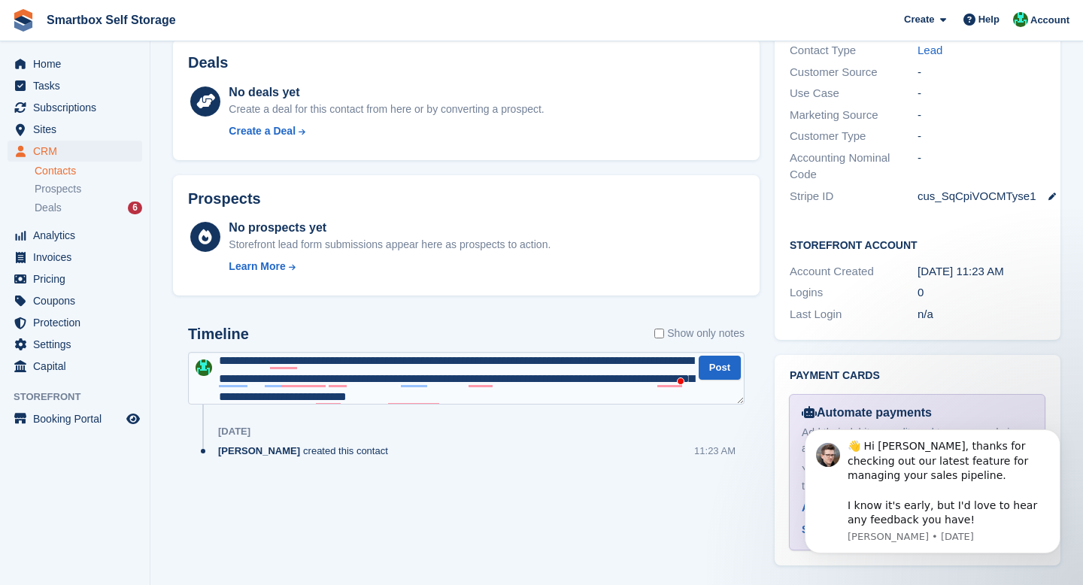 Image resolution: width=1083 pixels, height=585 pixels. Describe the element at coordinates (78, 279) in the screenshot. I see `span: Pricing` at that location.